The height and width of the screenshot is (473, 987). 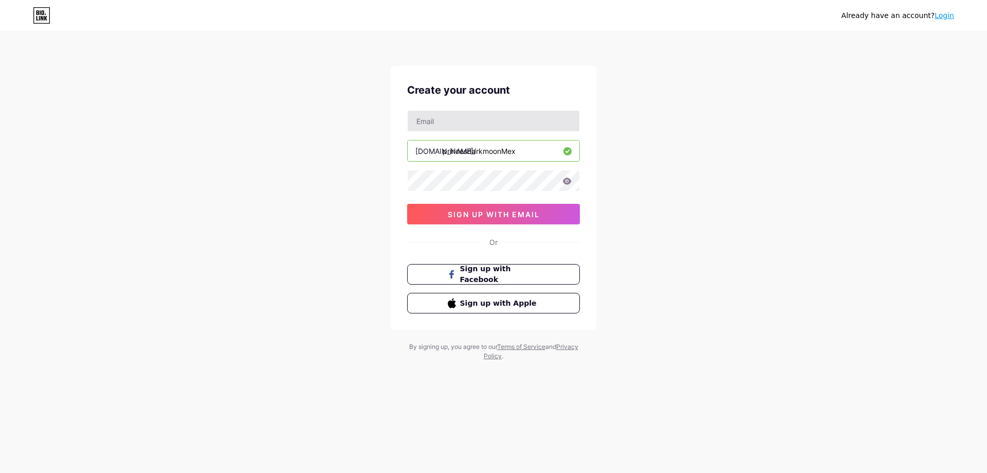 What do you see at coordinates (494, 274) in the screenshot?
I see `button: Sign up with Facebook` at bounding box center [494, 274].